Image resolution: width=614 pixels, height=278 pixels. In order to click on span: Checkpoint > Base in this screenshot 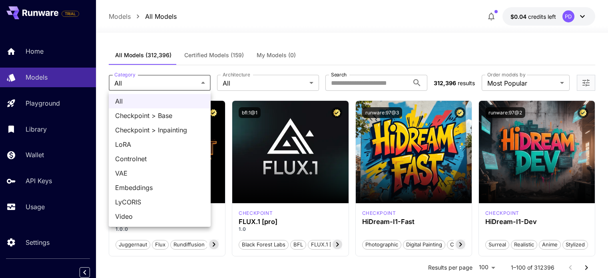, I will do `click(159, 115)`.